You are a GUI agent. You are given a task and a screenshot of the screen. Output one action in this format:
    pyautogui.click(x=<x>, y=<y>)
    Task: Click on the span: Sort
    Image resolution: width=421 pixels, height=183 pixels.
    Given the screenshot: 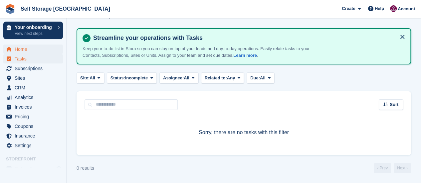 What is the action you would take?
    pyautogui.click(x=394, y=105)
    